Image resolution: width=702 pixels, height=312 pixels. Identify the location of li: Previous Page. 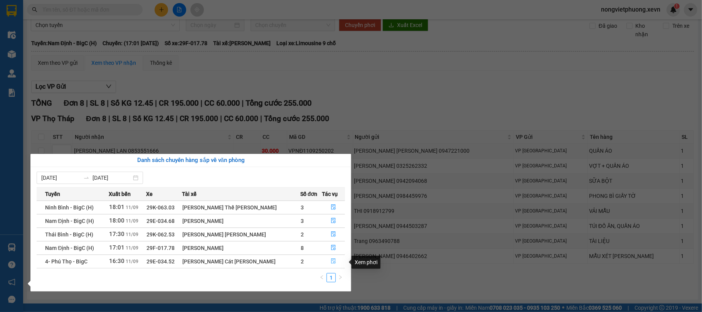
(322, 278).